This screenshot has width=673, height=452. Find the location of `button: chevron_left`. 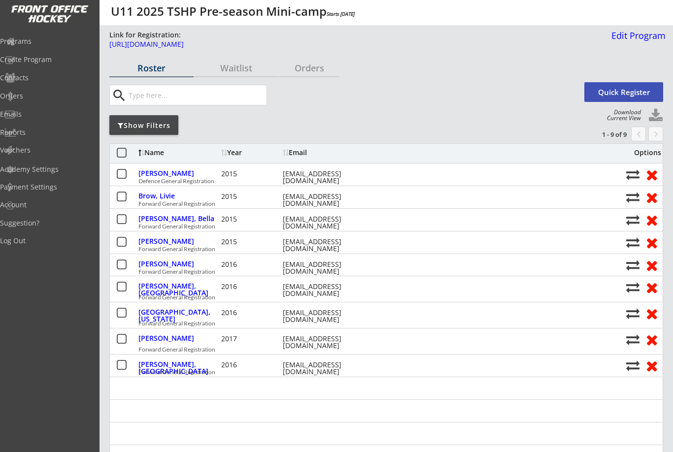

button: chevron_left is located at coordinates (638, 134).